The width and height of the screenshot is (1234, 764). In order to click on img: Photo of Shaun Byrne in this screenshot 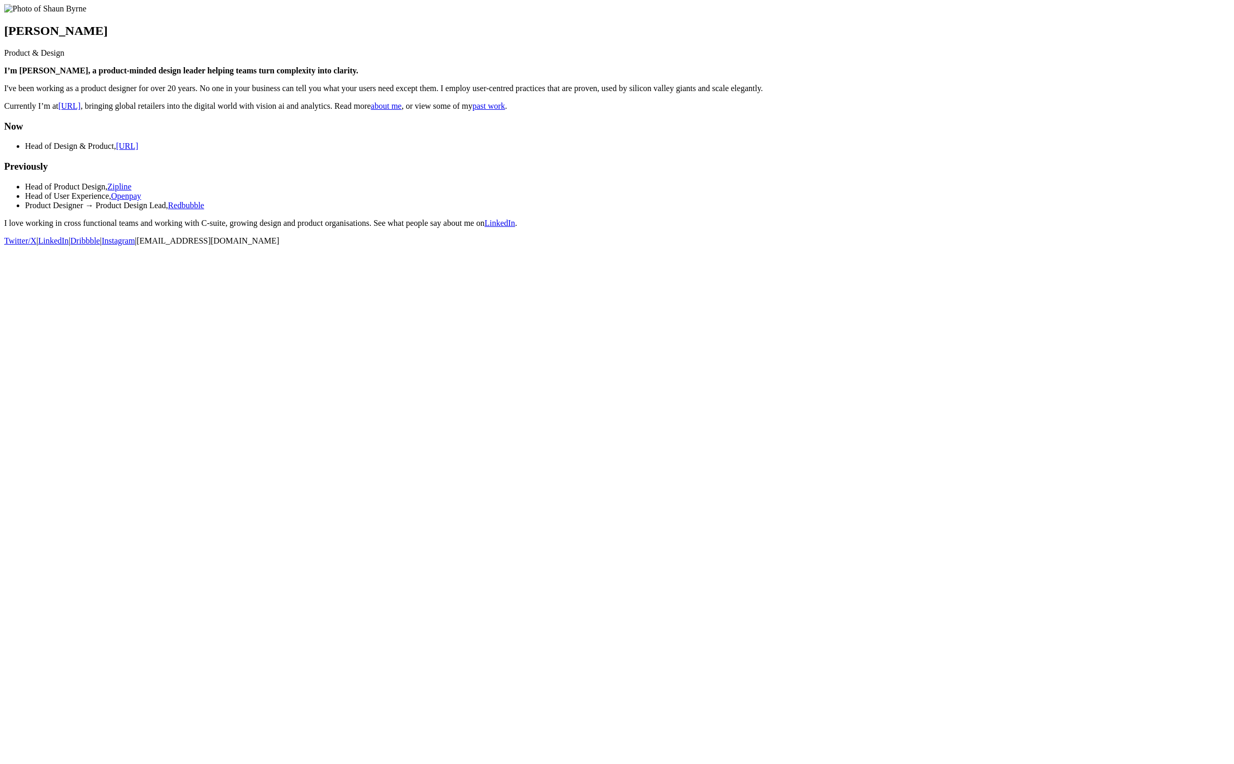, I will do `click(45, 9)`.